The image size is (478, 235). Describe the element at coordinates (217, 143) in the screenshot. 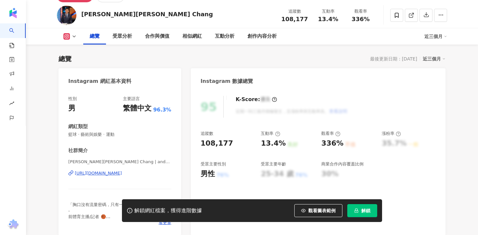

I see `div: 108,177` at that location.